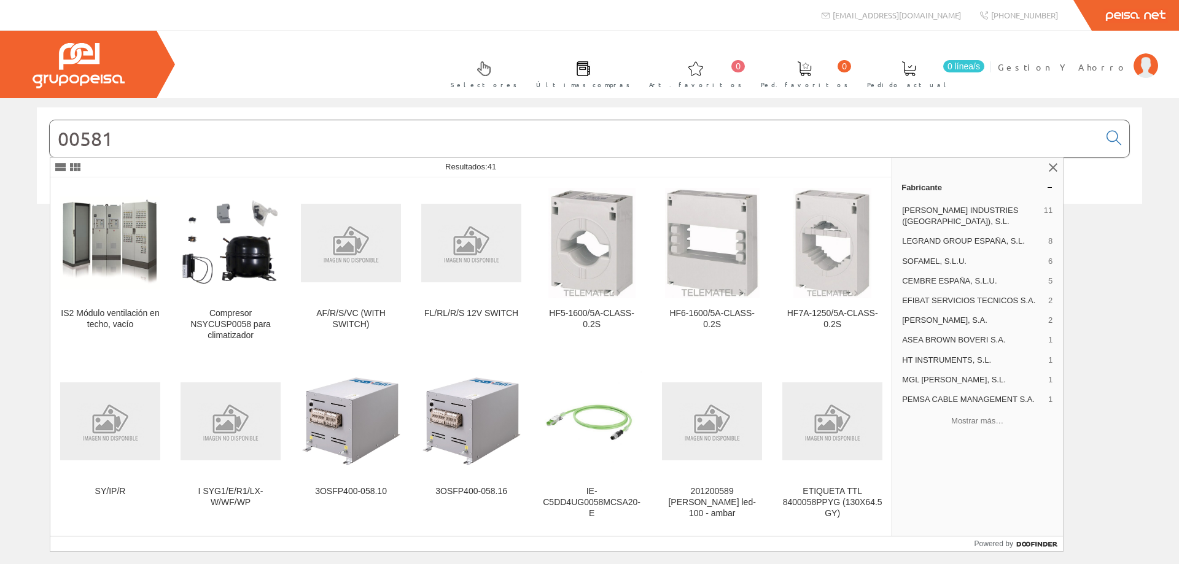  Describe the element at coordinates (832, 319) in the screenshot. I see `div: HF7A-1250/5A-CLASS-0.2S` at that location.